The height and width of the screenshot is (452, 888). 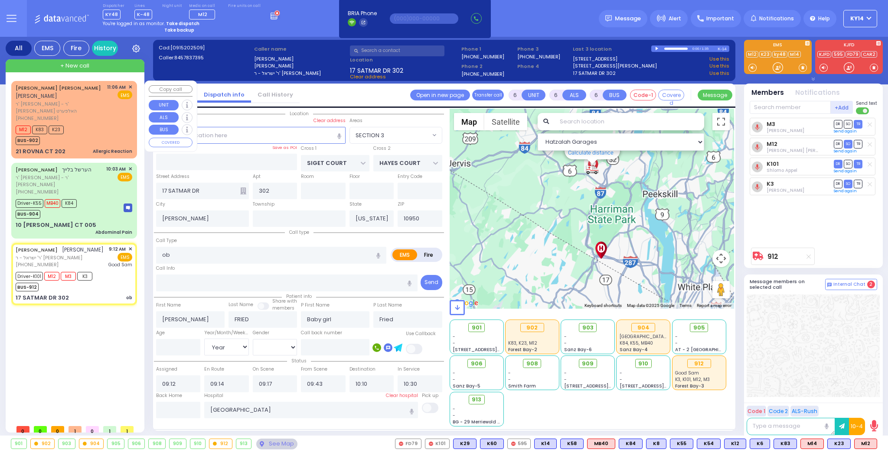 What do you see at coordinates (69, 204) in the screenshot?
I see `span: K84` at bounding box center [69, 204].